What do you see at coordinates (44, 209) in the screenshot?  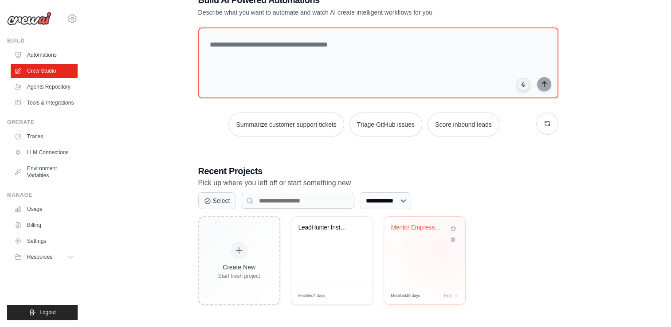 I see `a: Usage` at bounding box center [44, 209].